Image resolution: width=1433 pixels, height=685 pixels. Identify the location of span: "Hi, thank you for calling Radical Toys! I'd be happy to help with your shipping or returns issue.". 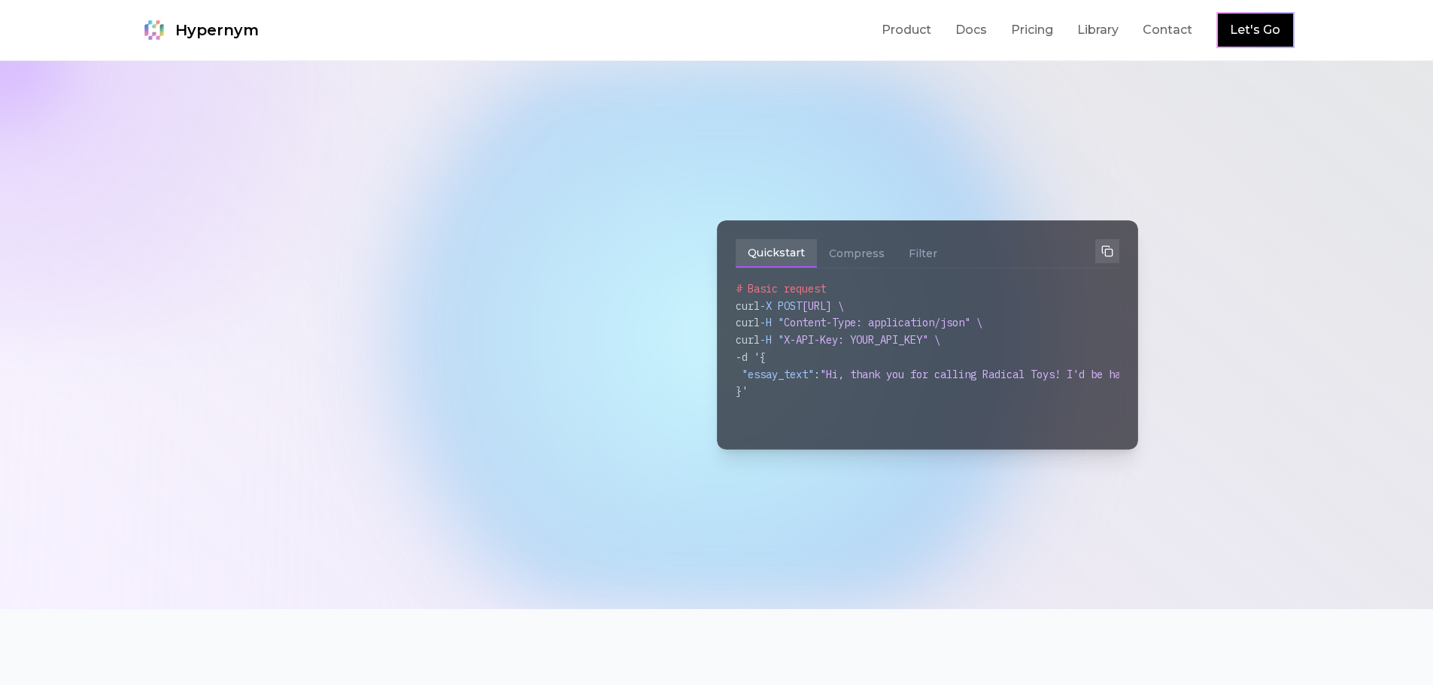
(1118, 375).